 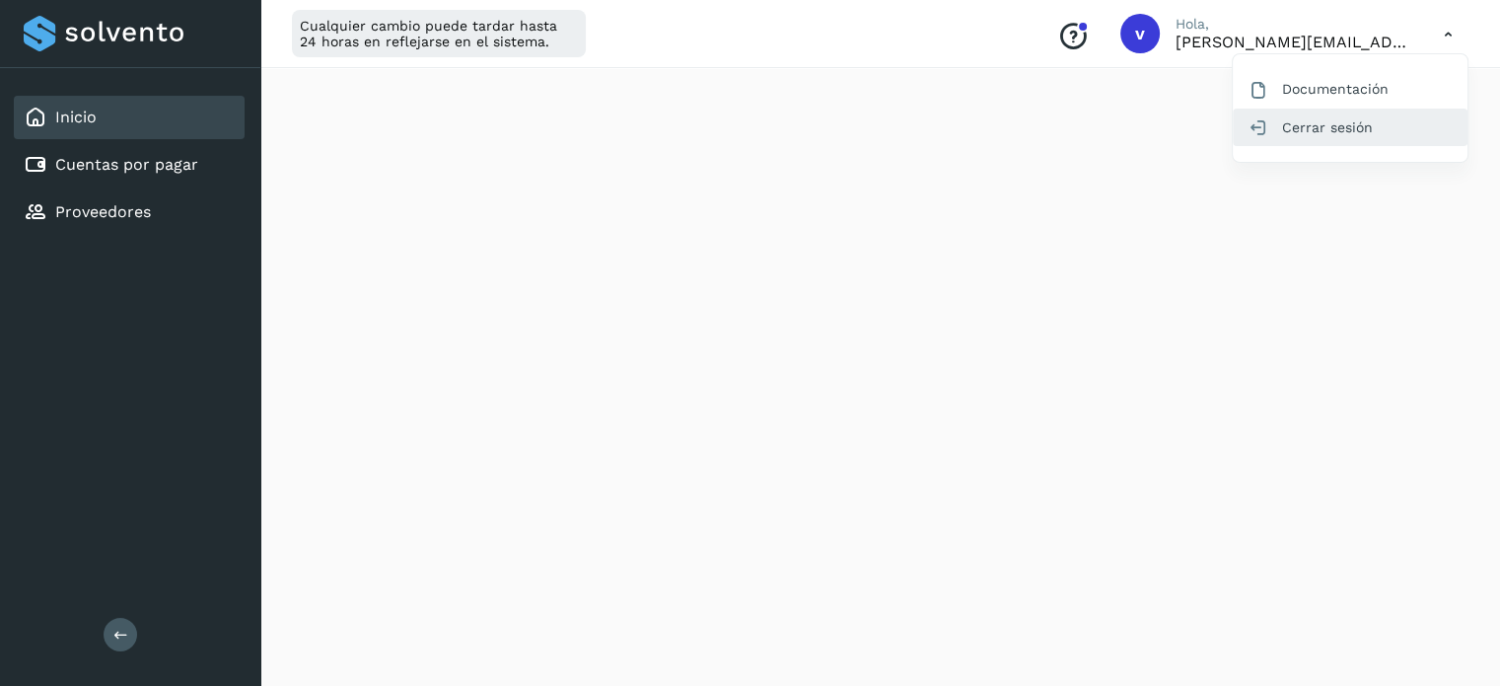 I want to click on div: Proveedores, so click(x=129, y=212).